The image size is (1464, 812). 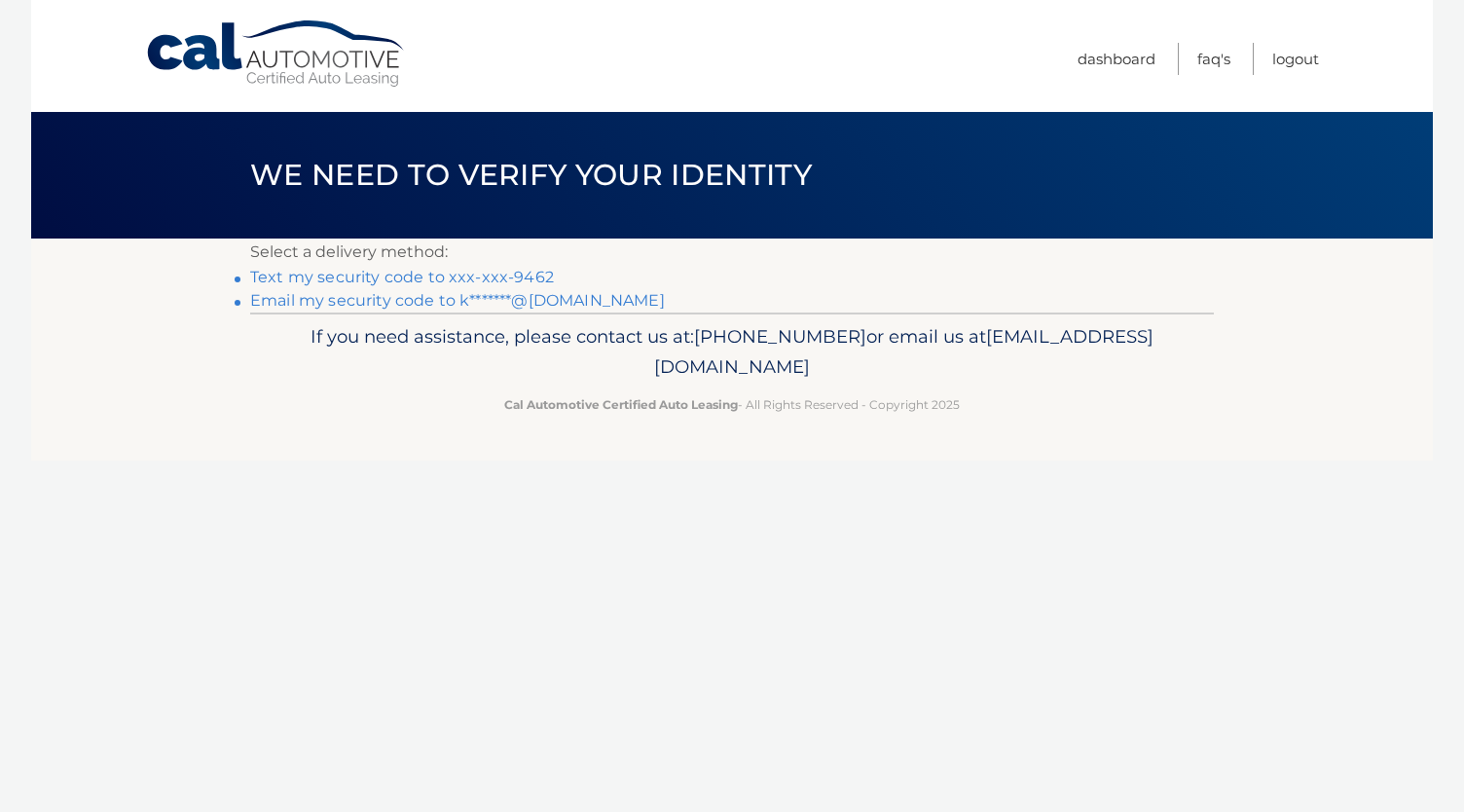 What do you see at coordinates (402, 276) in the screenshot?
I see `a: Text my security code to xxx-xxx-9462` at bounding box center [402, 276].